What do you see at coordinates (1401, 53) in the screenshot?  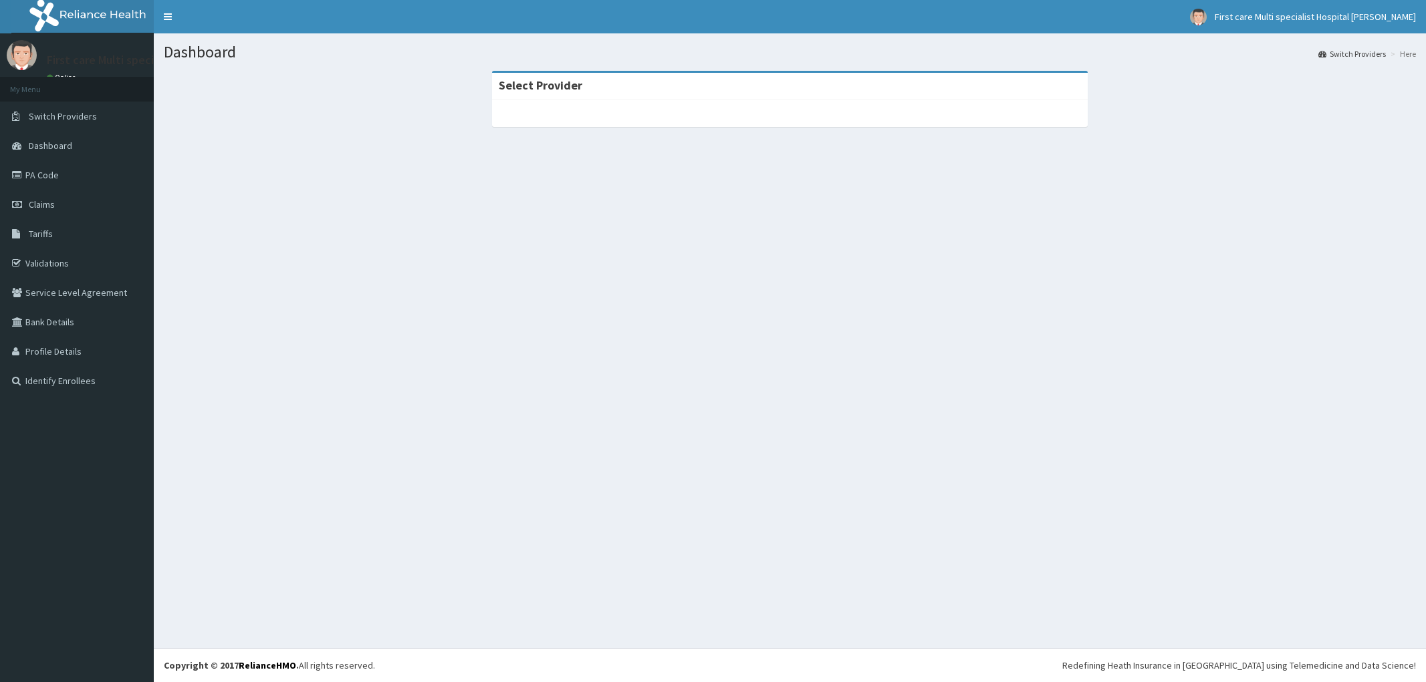 I see `li: Here` at bounding box center [1401, 53].